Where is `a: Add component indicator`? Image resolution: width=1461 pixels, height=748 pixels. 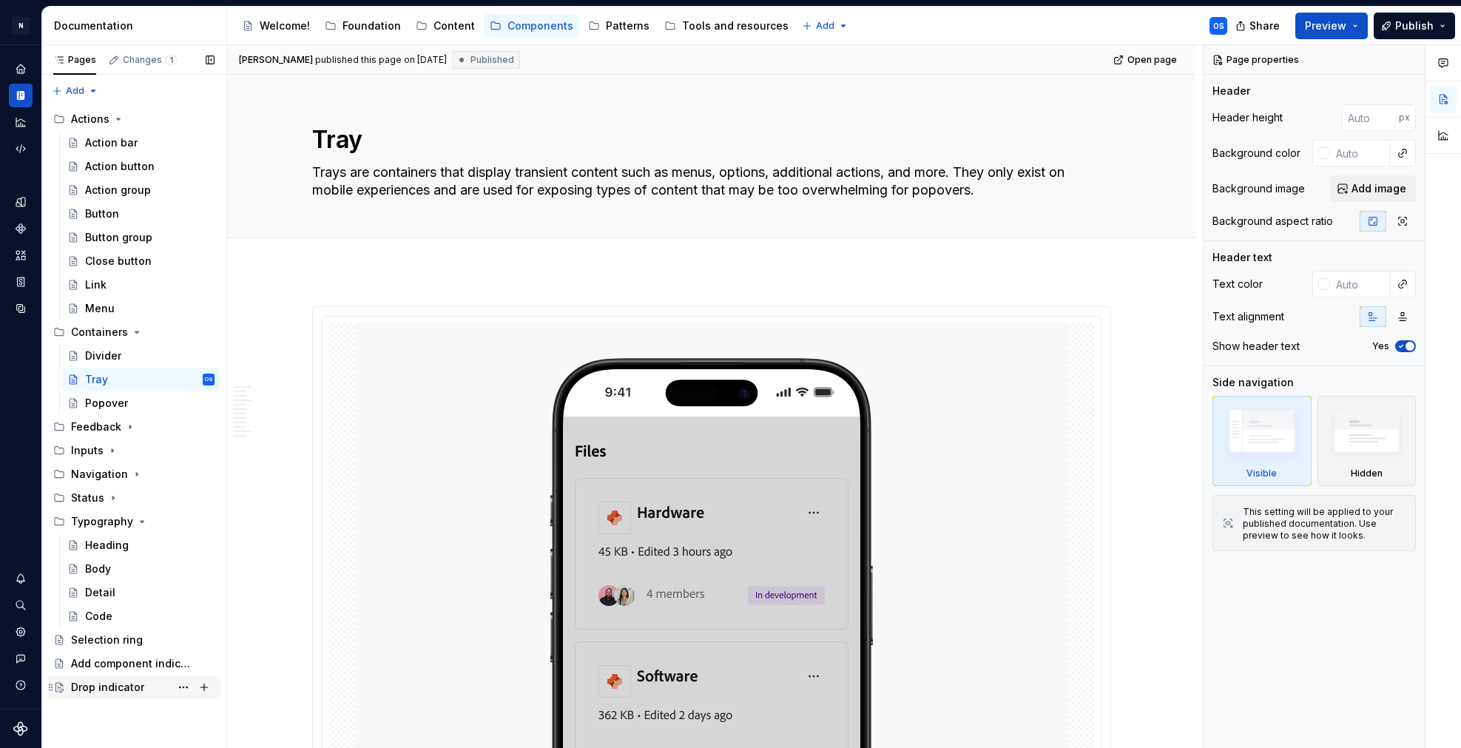 a: Add component indicator is located at coordinates (134, 663).